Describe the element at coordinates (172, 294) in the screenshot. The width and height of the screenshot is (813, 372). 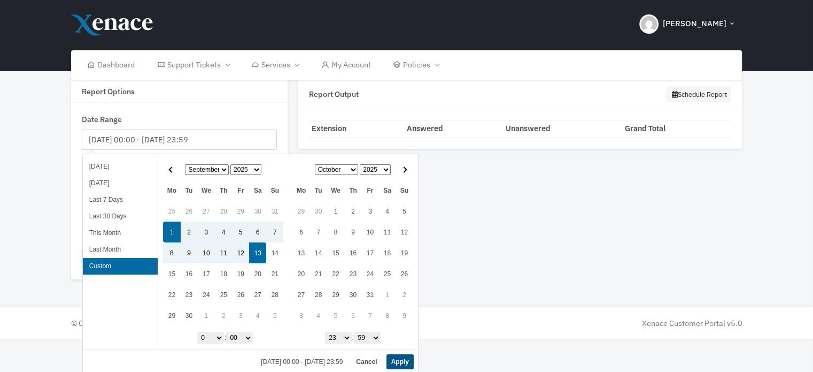
I see `td: 22` at that location.